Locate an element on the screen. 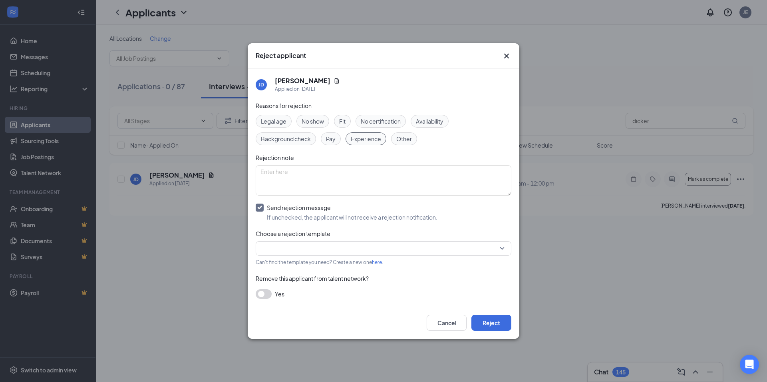  span: Availability is located at coordinates (430, 121).